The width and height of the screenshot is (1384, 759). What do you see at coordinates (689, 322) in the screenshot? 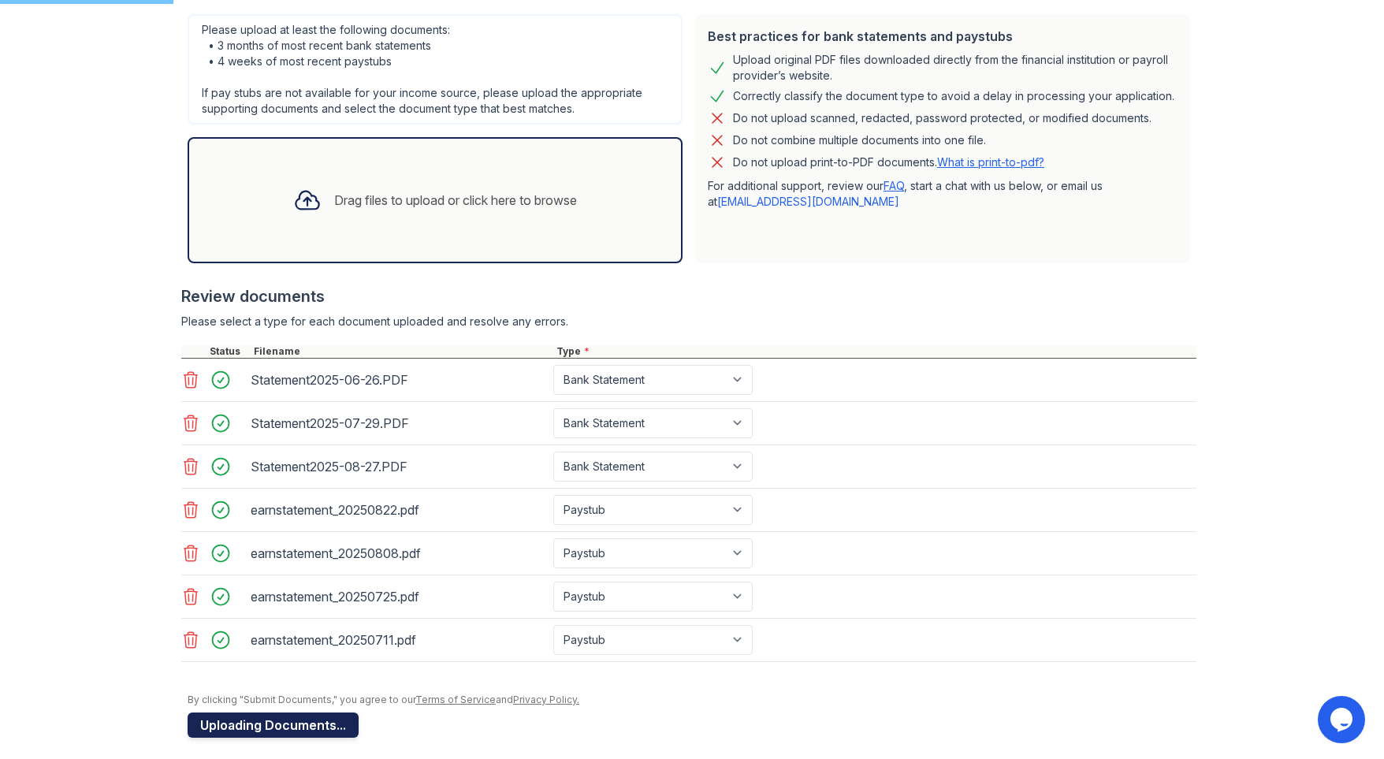
I see `div: Please select a type for each document uploaded and resolve any errors.` at bounding box center [689, 322].